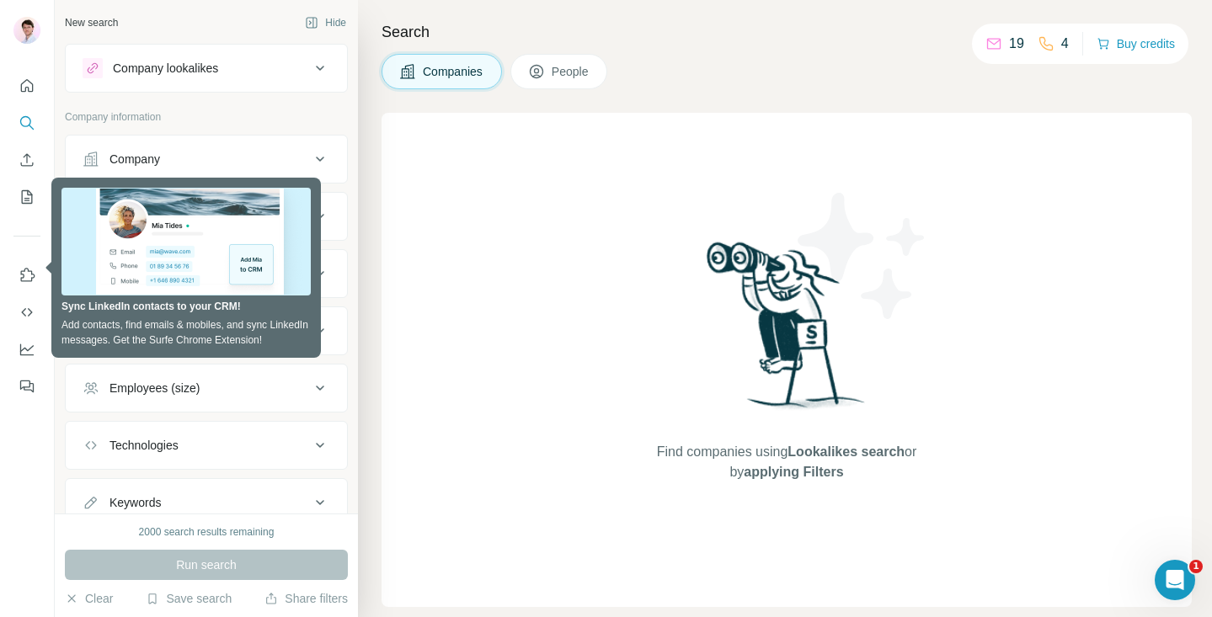  What do you see at coordinates (862, 256) in the screenshot?
I see `img: Surfe Illustration - Stars` at bounding box center [862, 256].